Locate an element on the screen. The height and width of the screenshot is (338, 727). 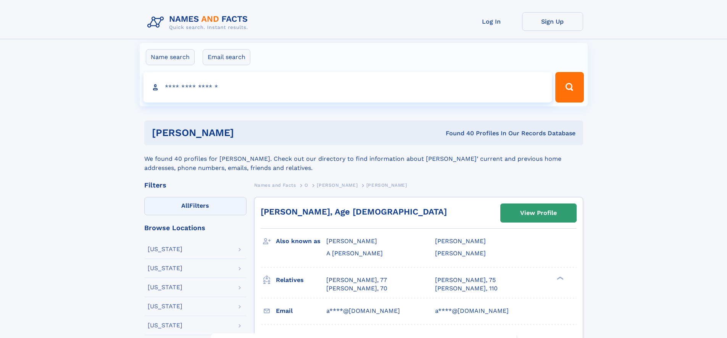
a: Log In is located at coordinates (491, 21).